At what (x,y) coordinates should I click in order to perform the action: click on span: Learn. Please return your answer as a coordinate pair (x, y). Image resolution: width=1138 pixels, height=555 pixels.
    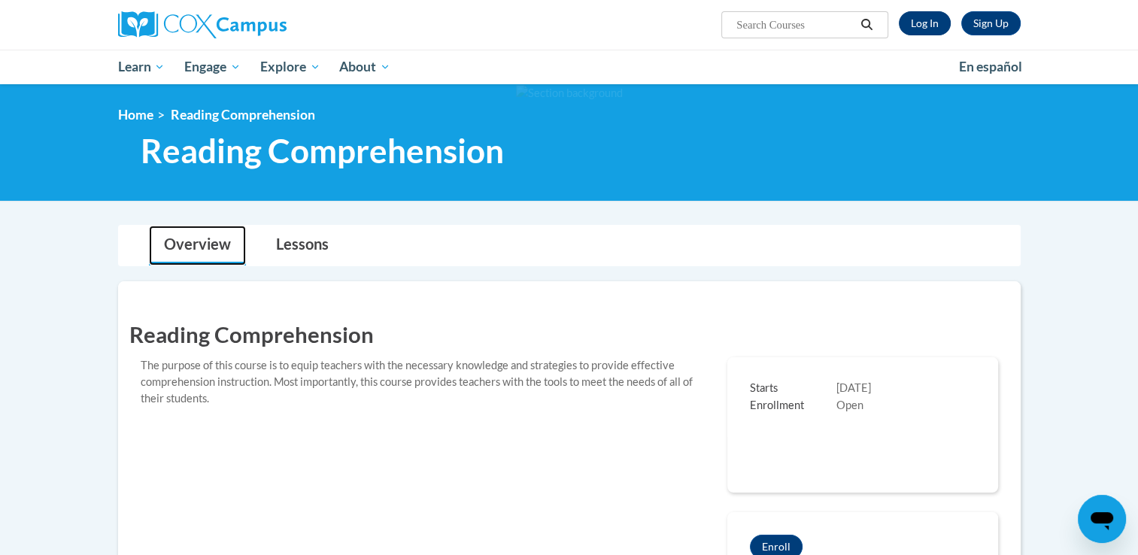
    Looking at the image, I should click on (141, 67).